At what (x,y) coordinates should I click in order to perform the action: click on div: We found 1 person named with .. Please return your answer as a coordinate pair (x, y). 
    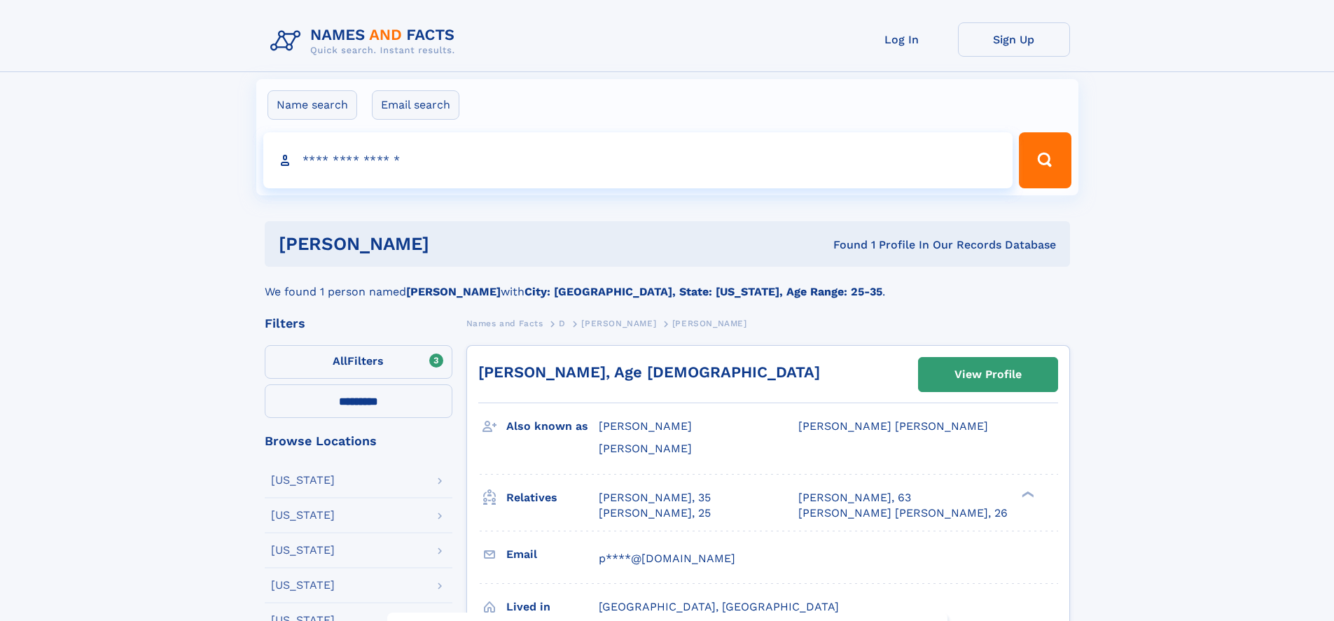
    Looking at the image, I should click on (667, 284).